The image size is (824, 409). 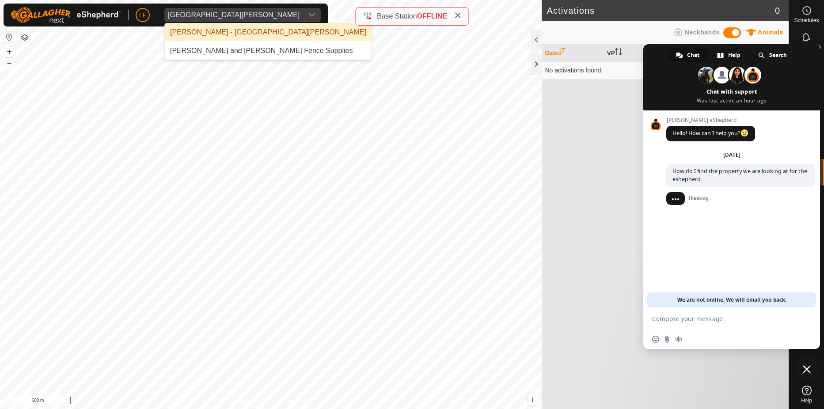 What do you see at coordinates (667, 339) in the screenshot?
I see `span: Send a file` at bounding box center [667, 339].